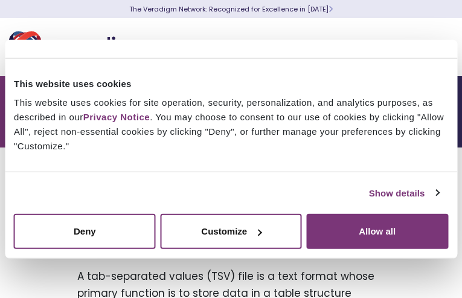  Describe the element at coordinates (377, 231) in the screenshot. I see `button: Allow all` at that location.